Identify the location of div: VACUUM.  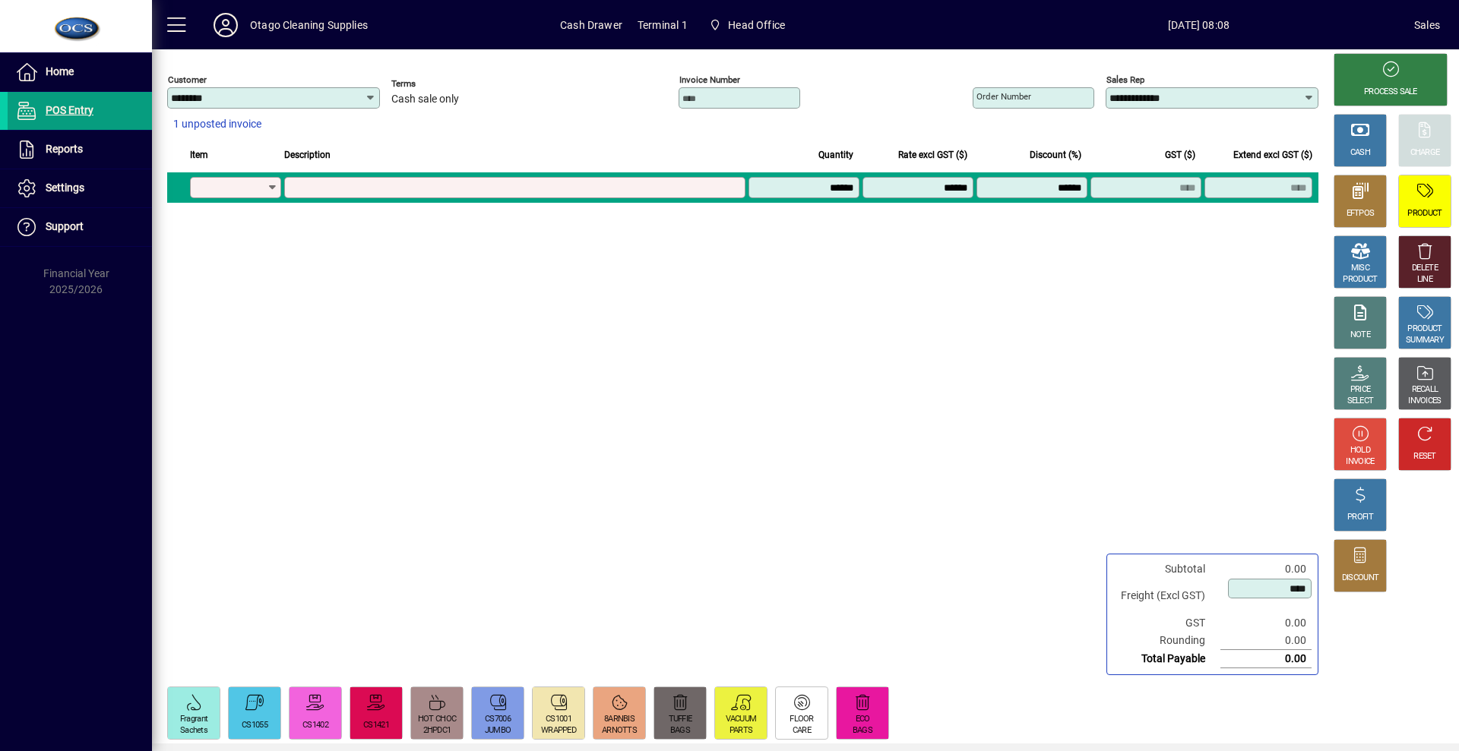
(741, 720).